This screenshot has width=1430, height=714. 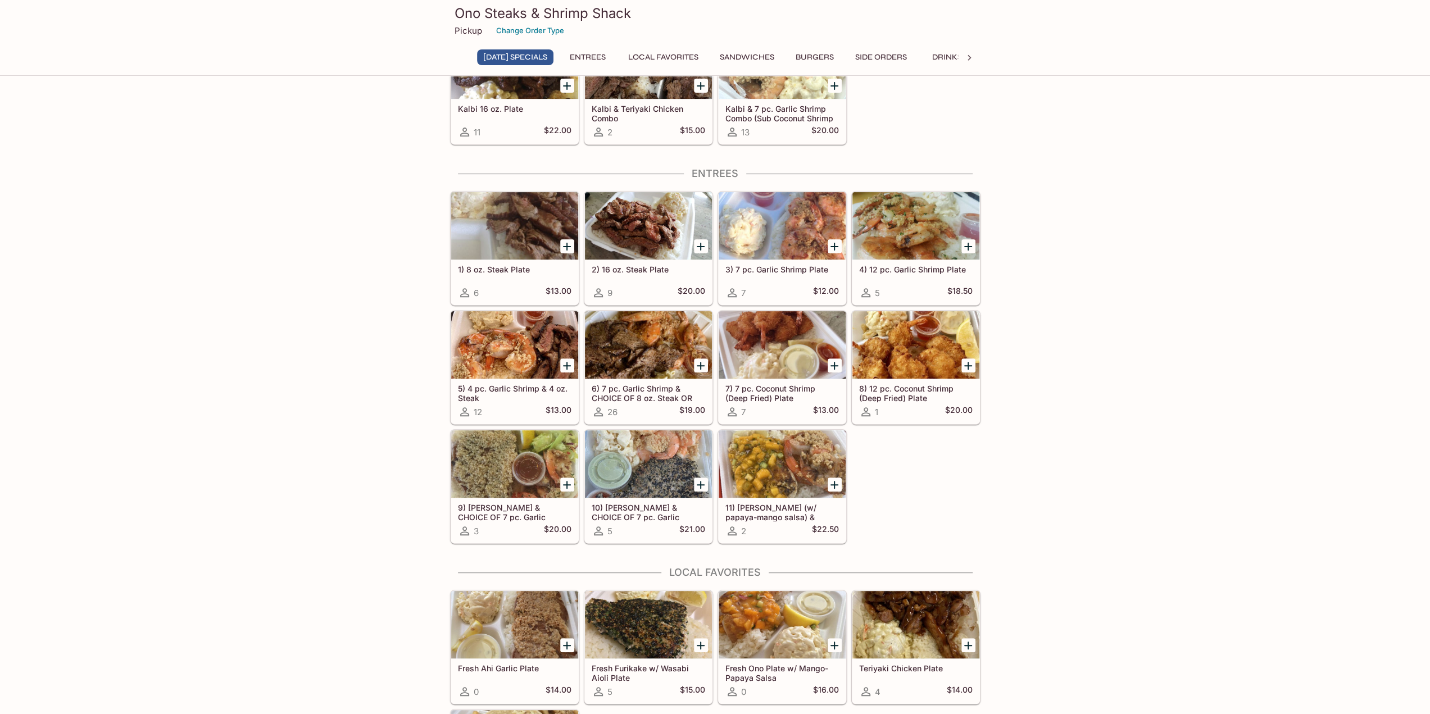 I want to click on div: 6) 7 pc. Garlic Shrimp & CHOICE OF 8 oz. Steak OR Teriyaki Chicken, so click(x=648, y=345).